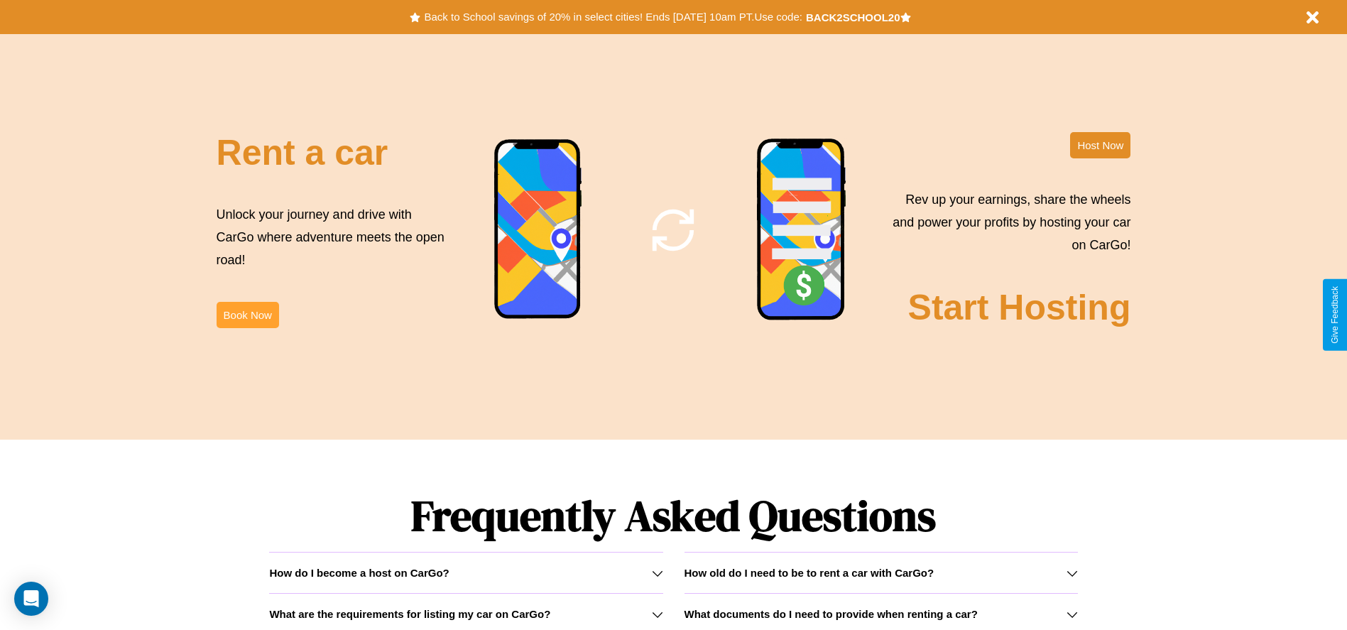 The width and height of the screenshot is (1347, 630). What do you see at coordinates (831, 614) in the screenshot?
I see `h3: What documents do I need to provide when renting a car?` at bounding box center [831, 614].